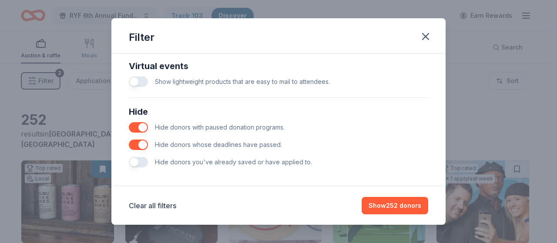  Describe the element at coordinates (152, 206) in the screenshot. I see `button: Clear all filters` at that location.